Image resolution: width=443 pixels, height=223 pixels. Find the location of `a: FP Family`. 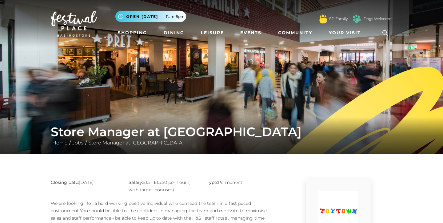

a: FP Family is located at coordinates (338, 19).